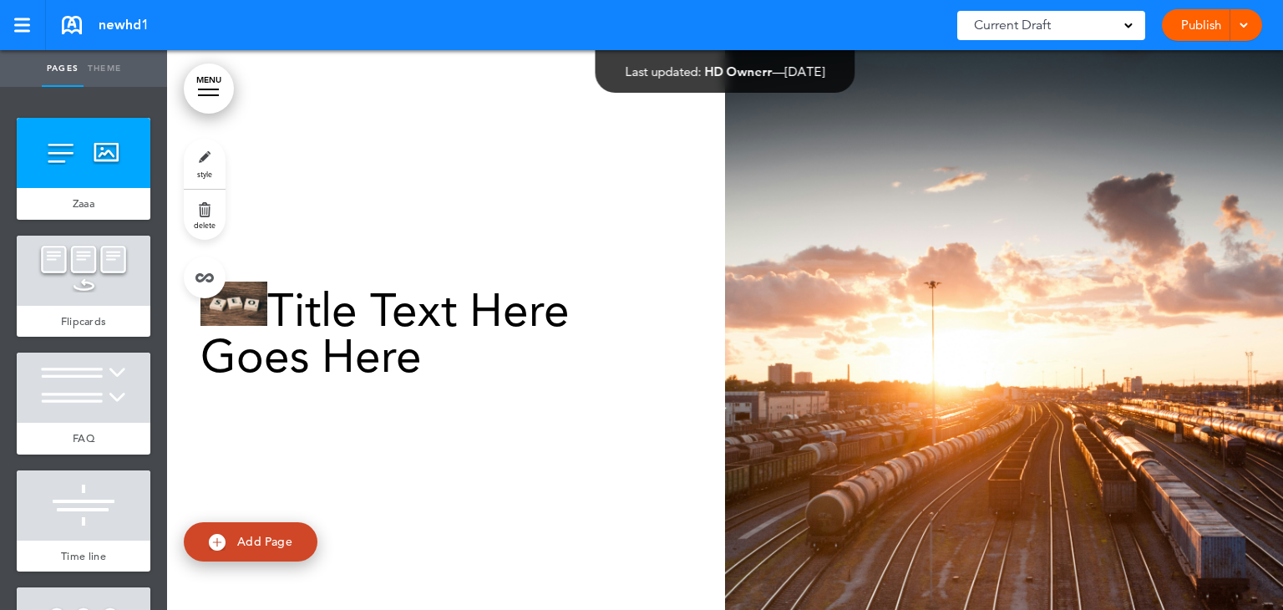 This screenshot has height=610, width=1283. Describe the element at coordinates (84, 204) in the screenshot. I see `a: Zaaa` at that location.